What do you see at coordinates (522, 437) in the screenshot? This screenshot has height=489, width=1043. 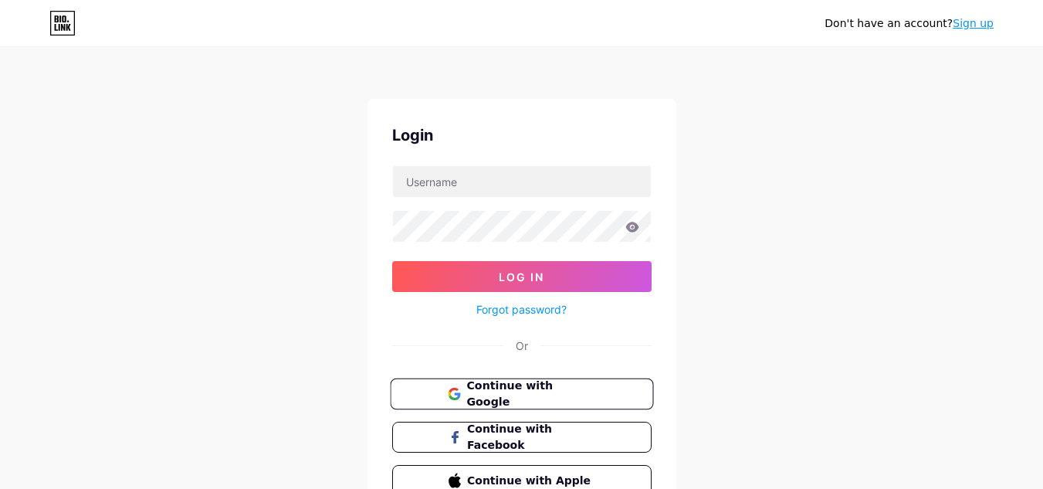 I see `button: Continue with Facebook` at bounding box center [522, 437].